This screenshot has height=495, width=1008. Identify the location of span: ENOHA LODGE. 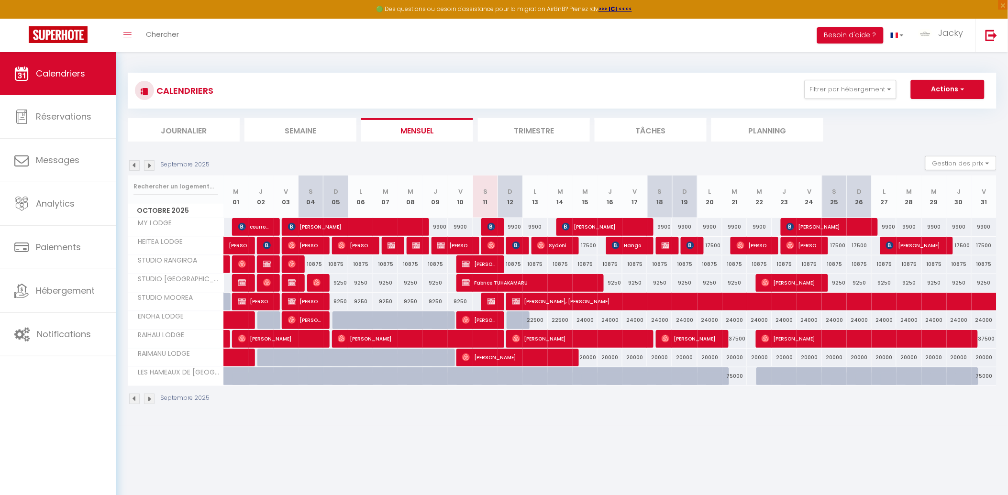
(158, 317).